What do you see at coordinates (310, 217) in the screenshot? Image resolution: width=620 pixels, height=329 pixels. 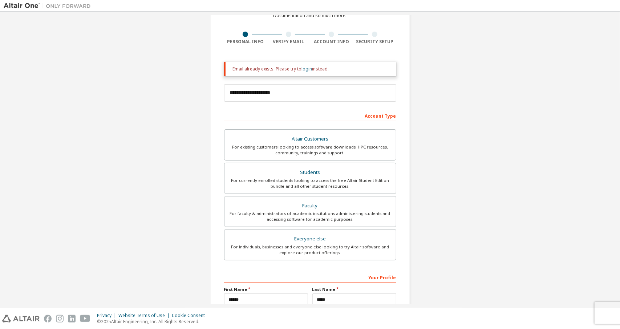 I see `div: For faculty & administrators of academic institutions administering students and accessing softwa...` at bounding box center [310, 217].